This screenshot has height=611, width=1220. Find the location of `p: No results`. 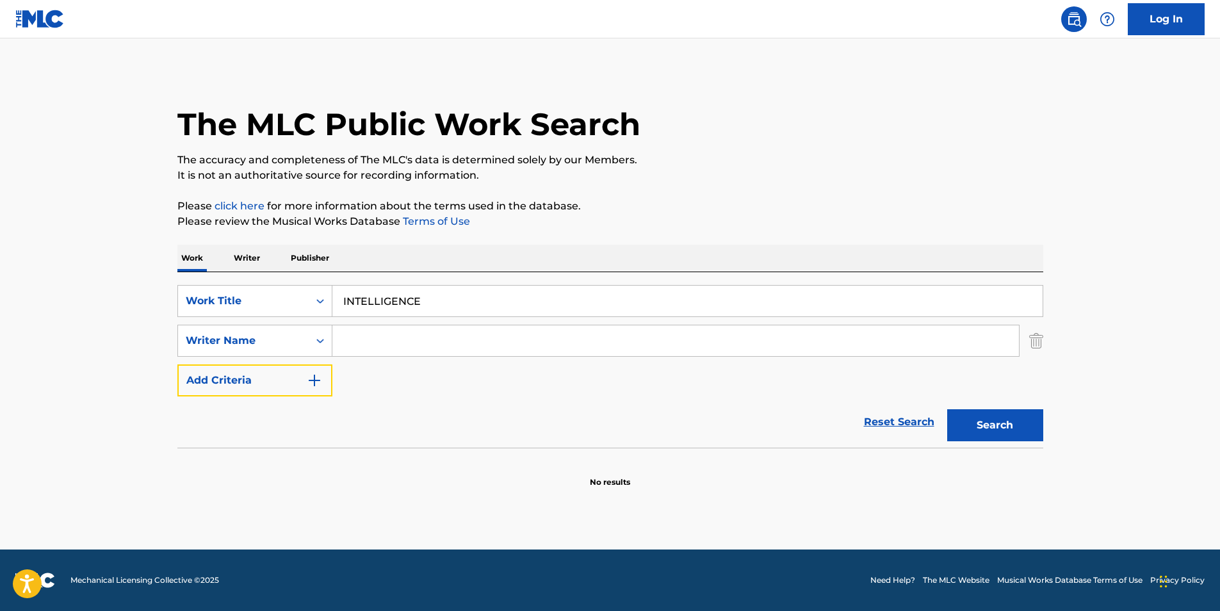

p: No results is located at coordinates (610, 475).